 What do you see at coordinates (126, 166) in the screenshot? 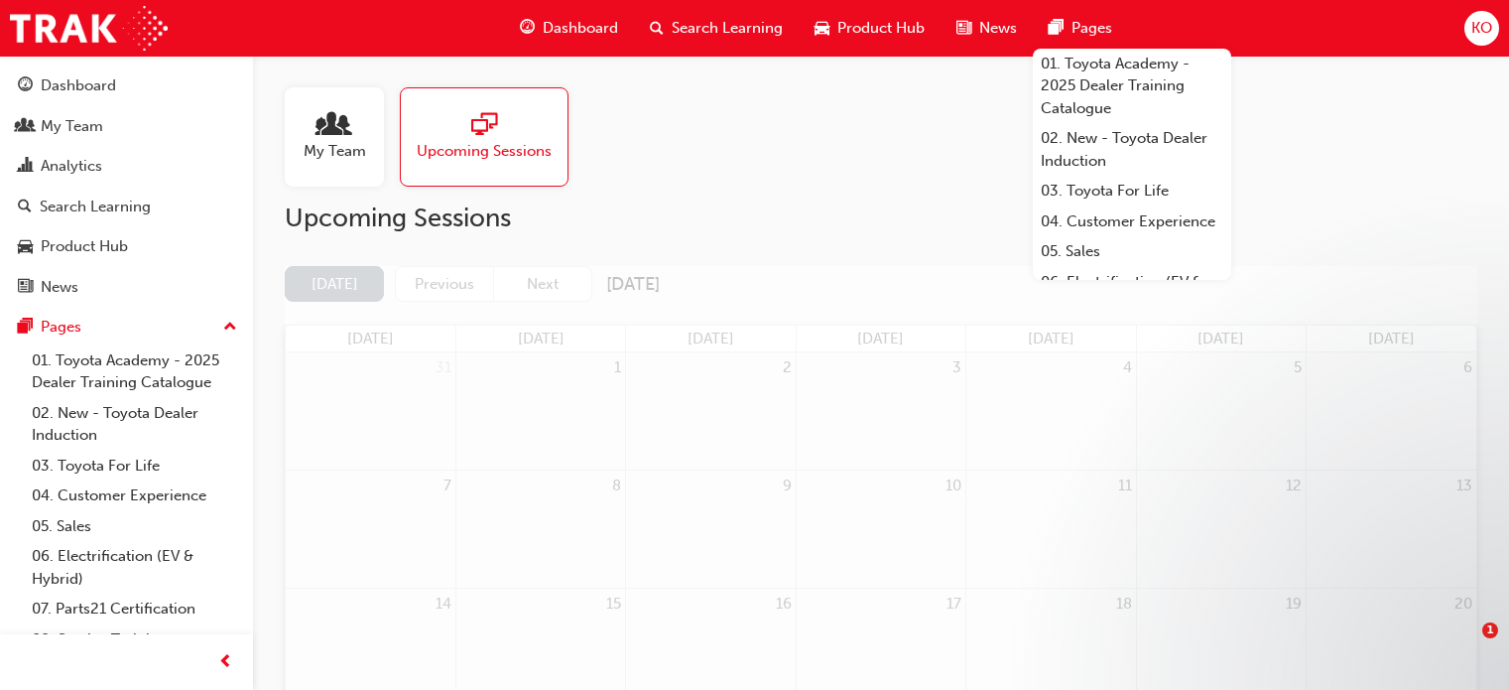
I see `a: Analytics` at bounding box center [126, 166].